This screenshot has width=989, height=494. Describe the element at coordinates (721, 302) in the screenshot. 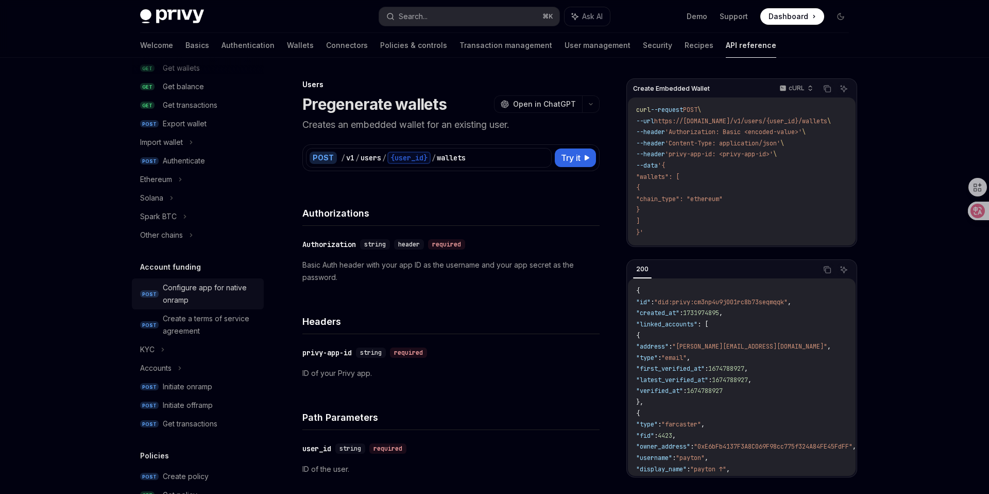

I see `span: "did:privy:cm3np4u9j001rc8b73seqmqqk"` at that location.